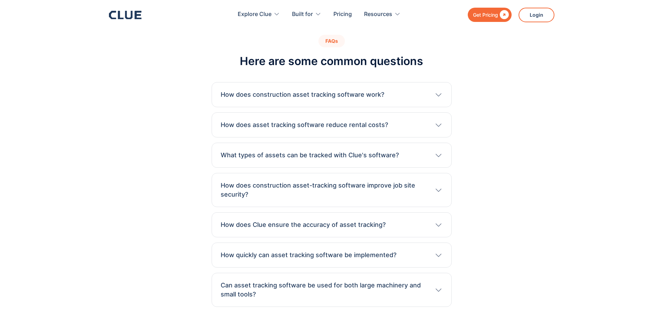 The image size is (663, 317). Describe the element at coordinates (303, 225) in the screenshot. I see `h3: How does Clue ensure the accuracy of asset tracking?` at that location.